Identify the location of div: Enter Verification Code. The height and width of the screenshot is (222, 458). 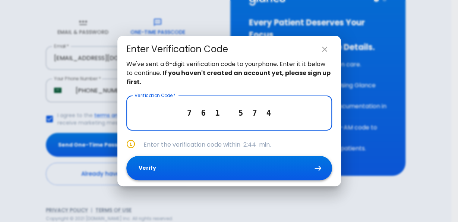
(177, 49).